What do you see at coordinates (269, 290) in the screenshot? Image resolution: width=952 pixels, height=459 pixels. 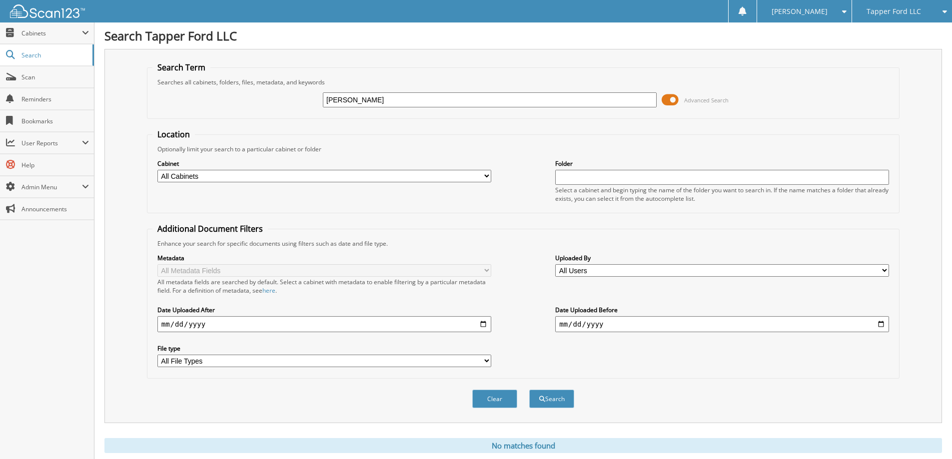 I see `a: here` at bounding box center [269, 290].